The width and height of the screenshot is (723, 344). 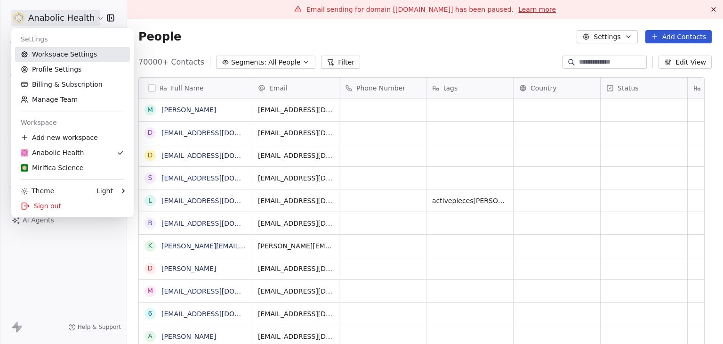 I want to click on div: Workspace, so click(x=72, y=122).